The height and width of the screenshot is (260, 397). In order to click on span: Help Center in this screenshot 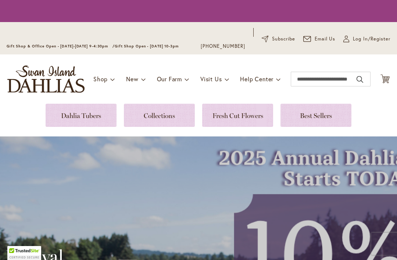, I will do `click(257, 79)`.